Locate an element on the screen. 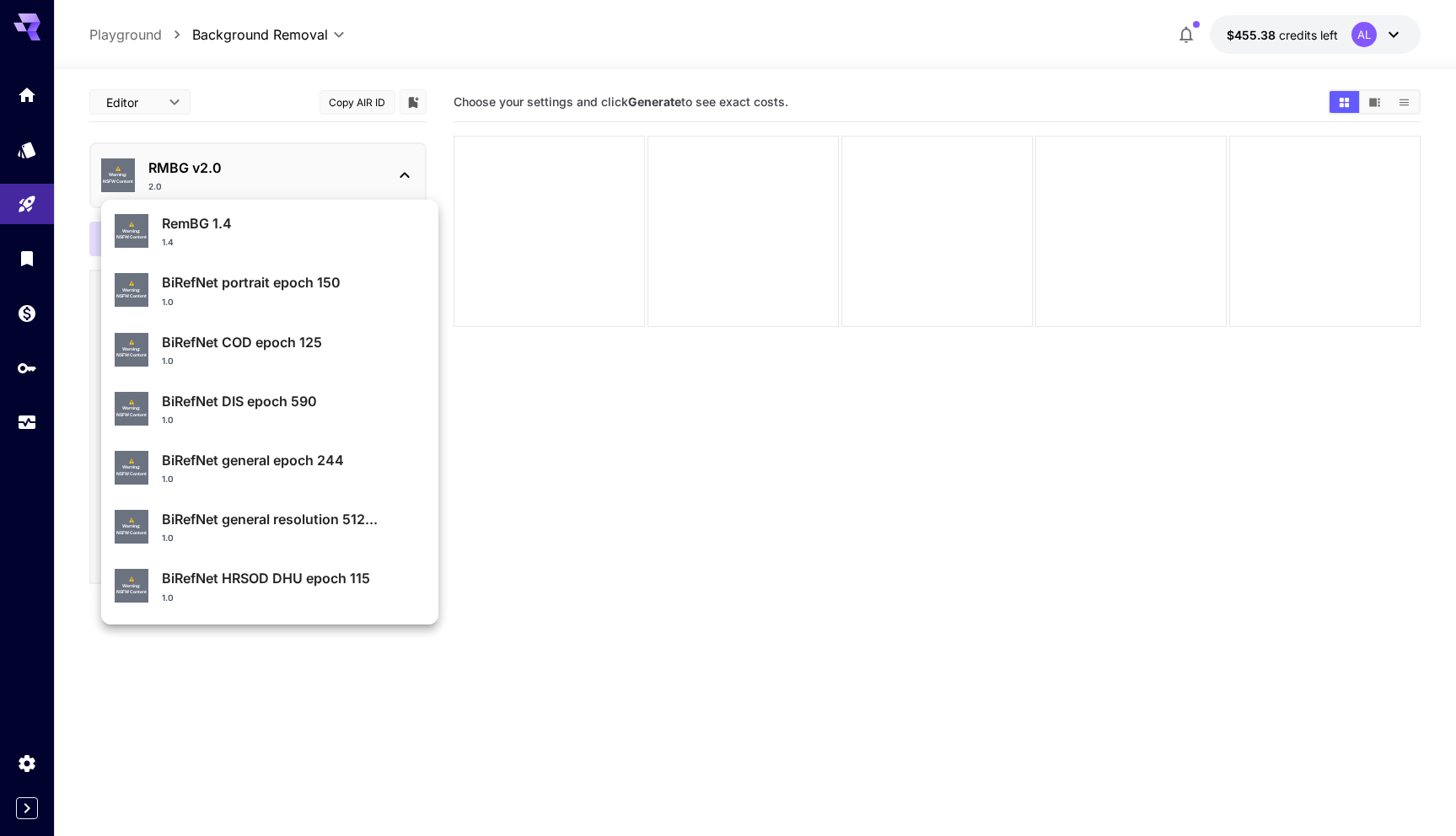 This screenshot has width=1456, height=836. p: BiRefNet general epoch 244 is located at coordinates (294, 460).